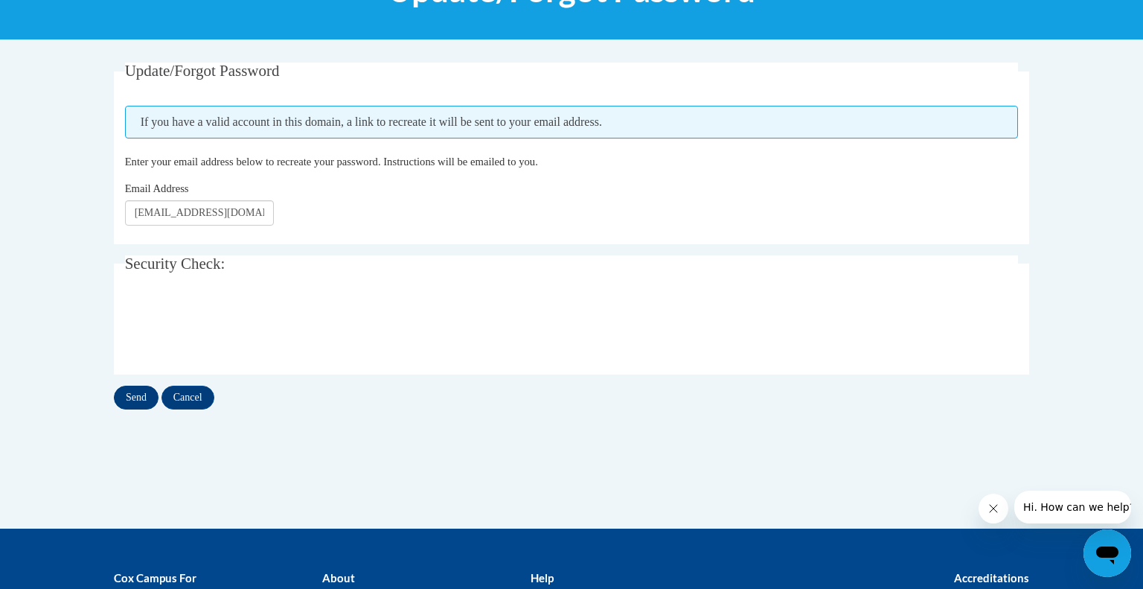 The height and width of the screenshot is (589, 1143). Describe the element at coordinates (157, 188) in the screenshot. I see `span: Email Address` at that location.